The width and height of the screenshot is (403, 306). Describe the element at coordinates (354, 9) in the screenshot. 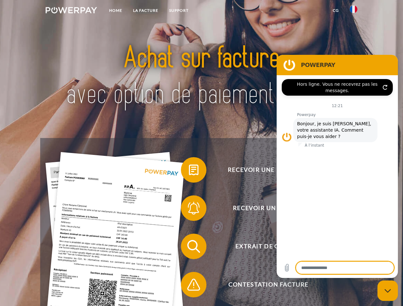

I see `img: fr` at that location.